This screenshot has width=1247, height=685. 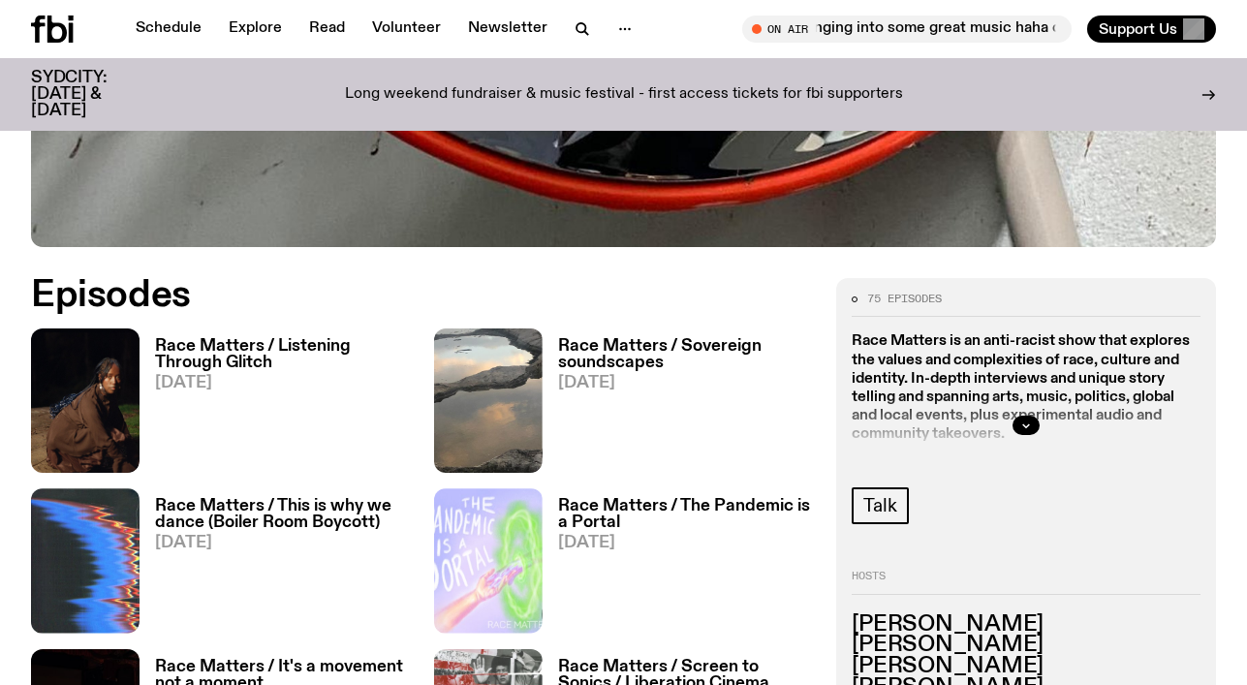 I want to click on h3: Race Matters / Listening Through Glitch, so click(x=283, y=355).